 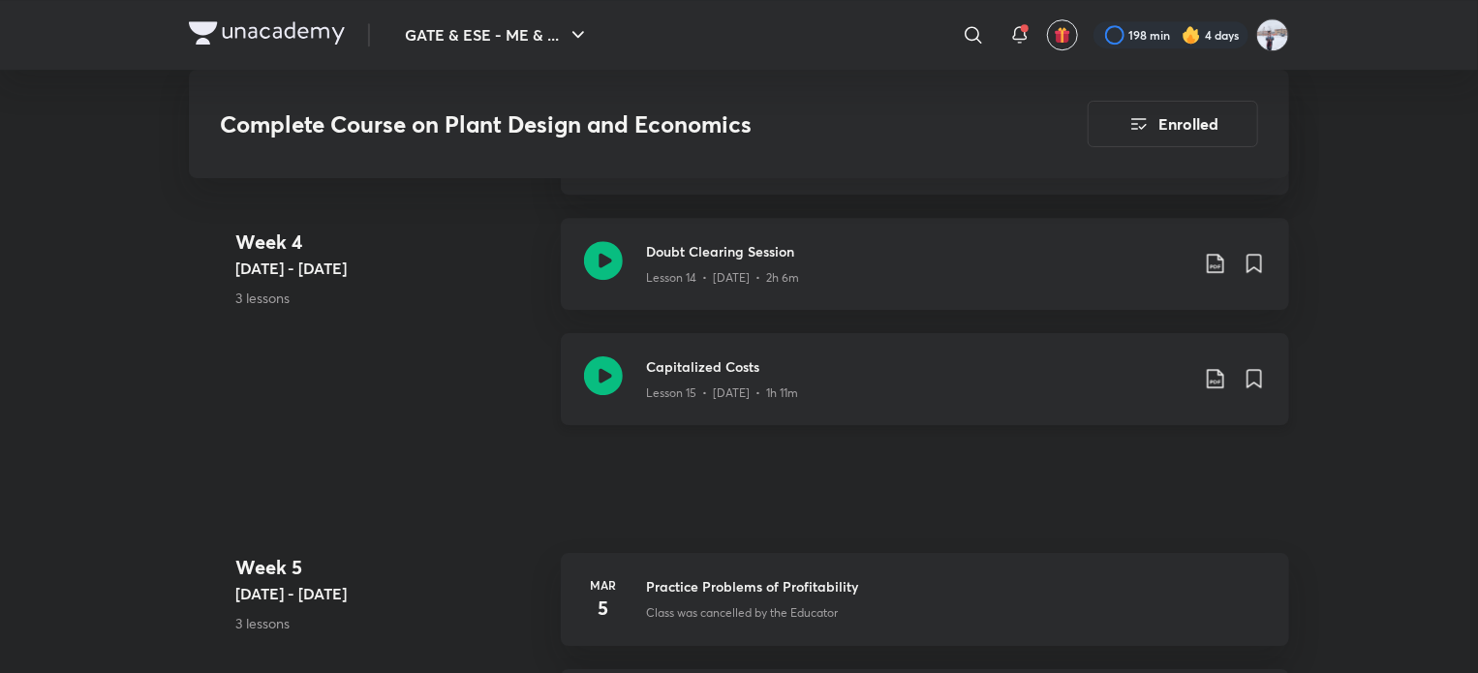 I want to click on img: streak, so click(x=1191, y=35).